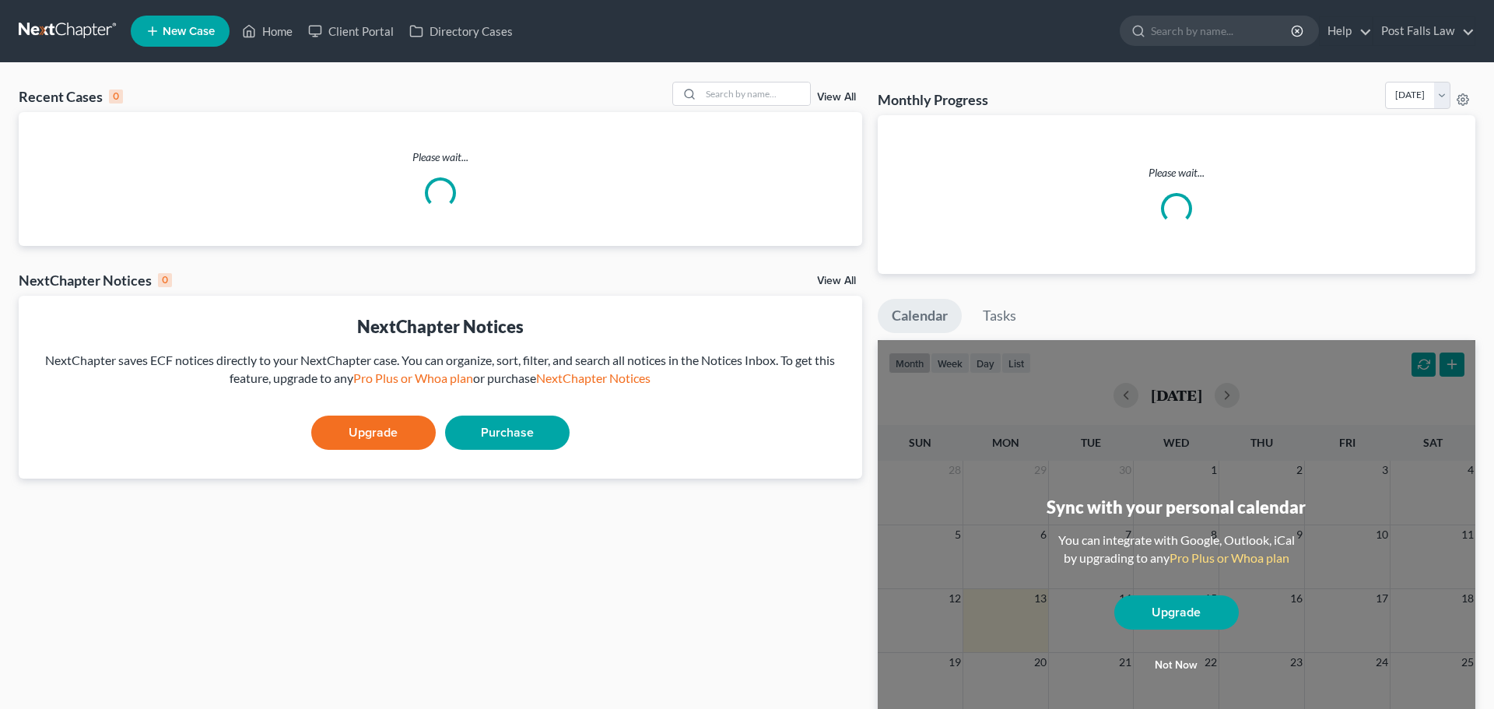  What do you see at coordinates (920, 316) in the screenshot?
I see `a: Calendar` at bounding box center [920, 316].